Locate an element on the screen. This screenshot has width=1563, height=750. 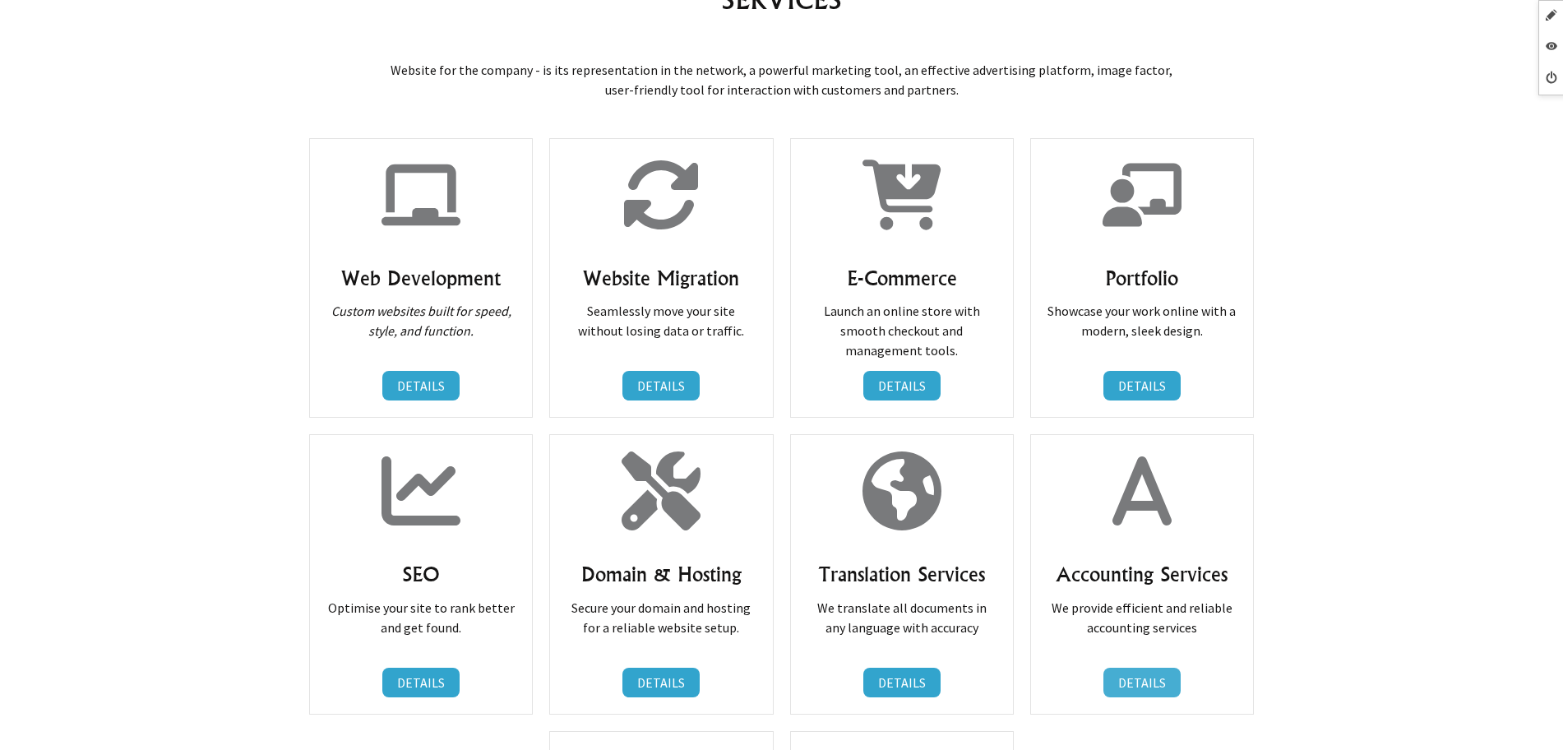
h3: Website Migration is located at coordinates (661, 278).